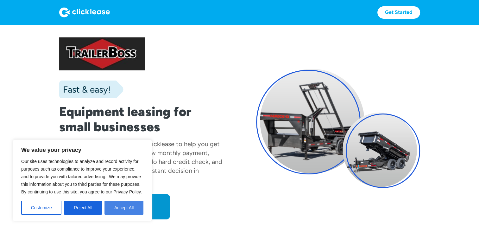  What do you see at coordinates (141, 119) in the screenshot?
I see `h1: Equipment leasing for small businesses` at bounding box center [141, 119].